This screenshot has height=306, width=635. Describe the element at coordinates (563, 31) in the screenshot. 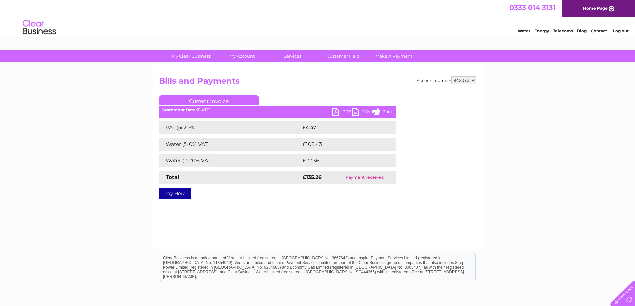

I see `a: Telecoms` at that location.